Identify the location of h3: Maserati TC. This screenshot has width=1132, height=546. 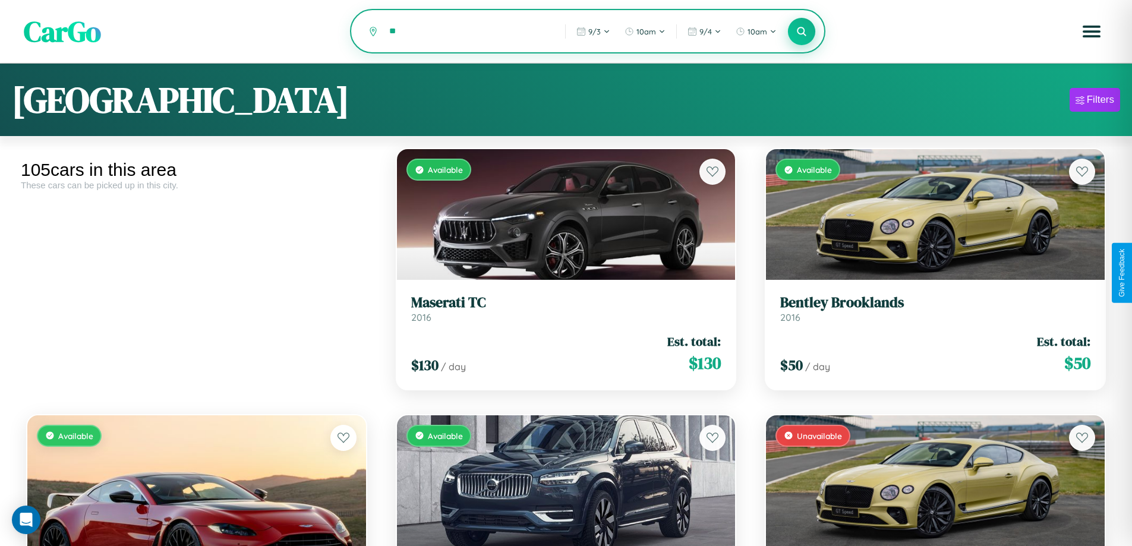
(566, 302).